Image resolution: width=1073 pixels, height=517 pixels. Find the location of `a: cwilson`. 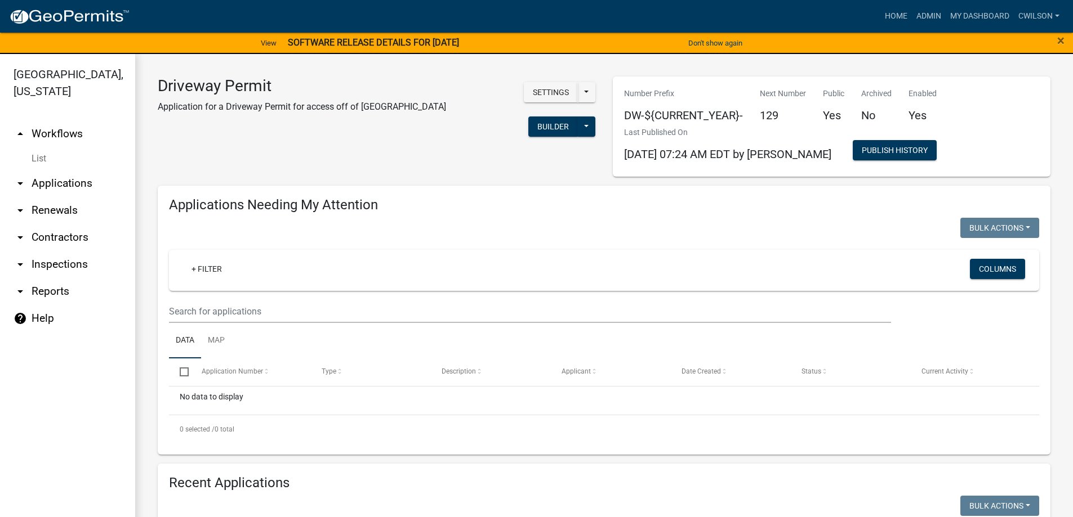

a: cwilson is located at coordinates (1038, 16).